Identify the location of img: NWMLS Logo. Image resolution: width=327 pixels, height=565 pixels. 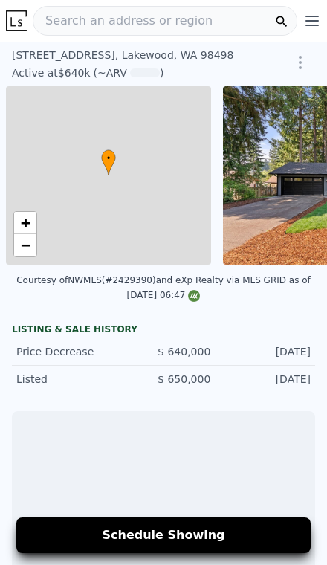
(194, 296).